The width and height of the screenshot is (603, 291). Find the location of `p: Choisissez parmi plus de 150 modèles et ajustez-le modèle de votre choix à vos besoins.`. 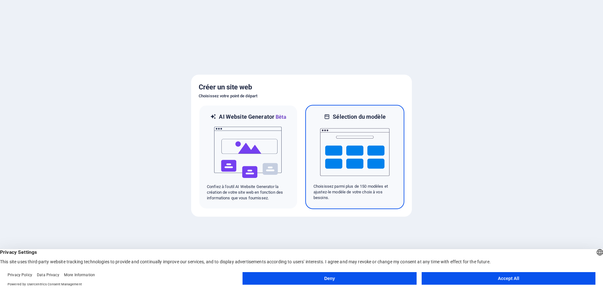

p: Choisissez parmi plus de 150 modèles et ajustez-le modèle de votre choix à vos besoins. is located at coordinates (355, 192).